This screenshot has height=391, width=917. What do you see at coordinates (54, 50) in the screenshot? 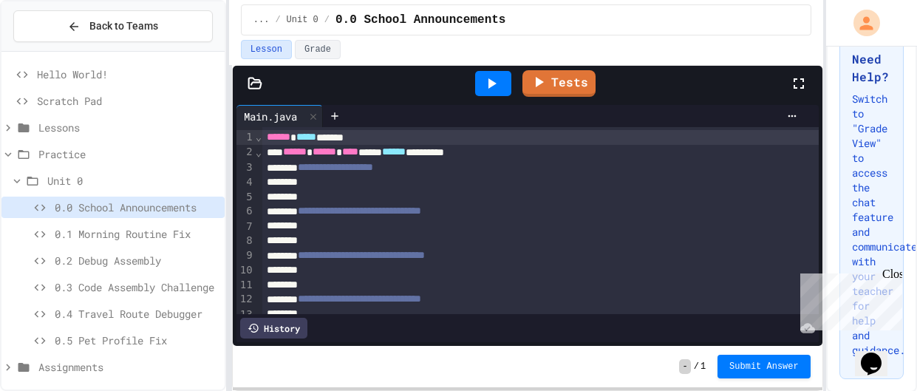
I see `div: Chat with us now!Close` at bounding box center [54, 50].